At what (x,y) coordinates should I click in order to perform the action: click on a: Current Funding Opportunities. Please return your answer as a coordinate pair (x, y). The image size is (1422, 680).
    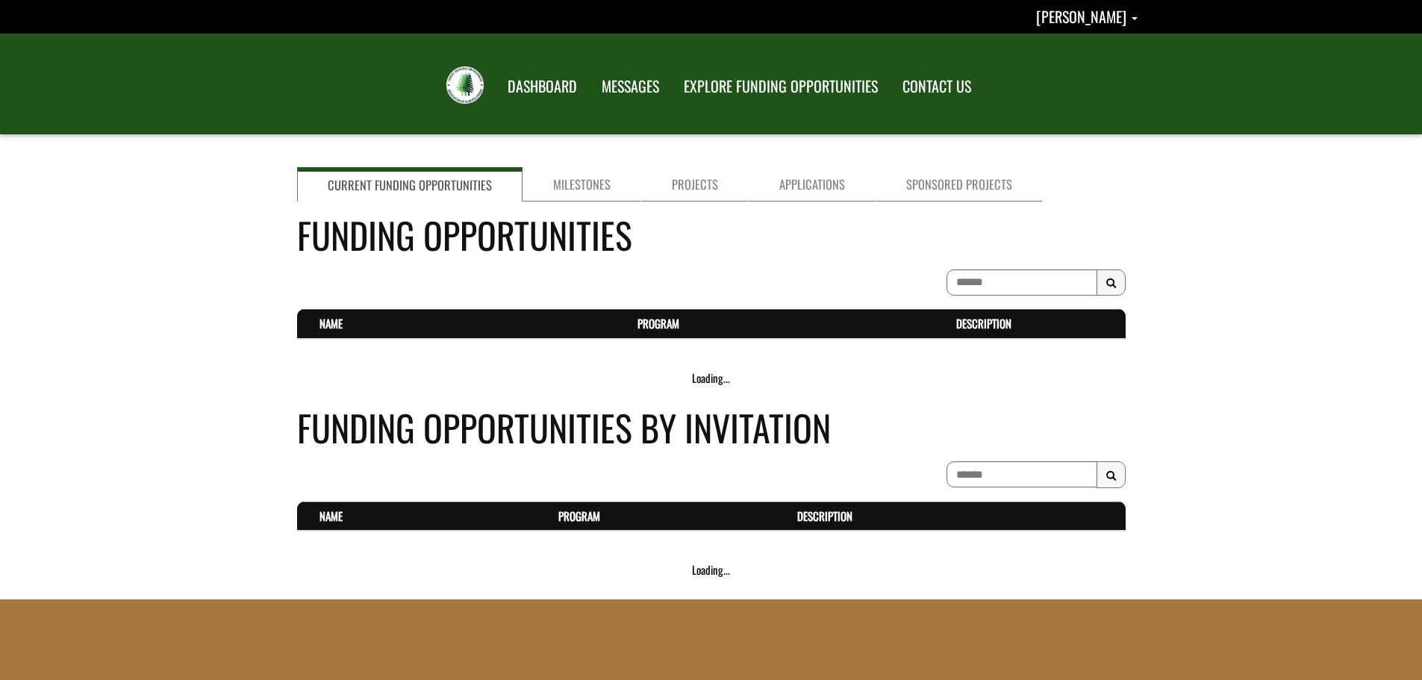
    Looking at the image, I should click on (410, 184).